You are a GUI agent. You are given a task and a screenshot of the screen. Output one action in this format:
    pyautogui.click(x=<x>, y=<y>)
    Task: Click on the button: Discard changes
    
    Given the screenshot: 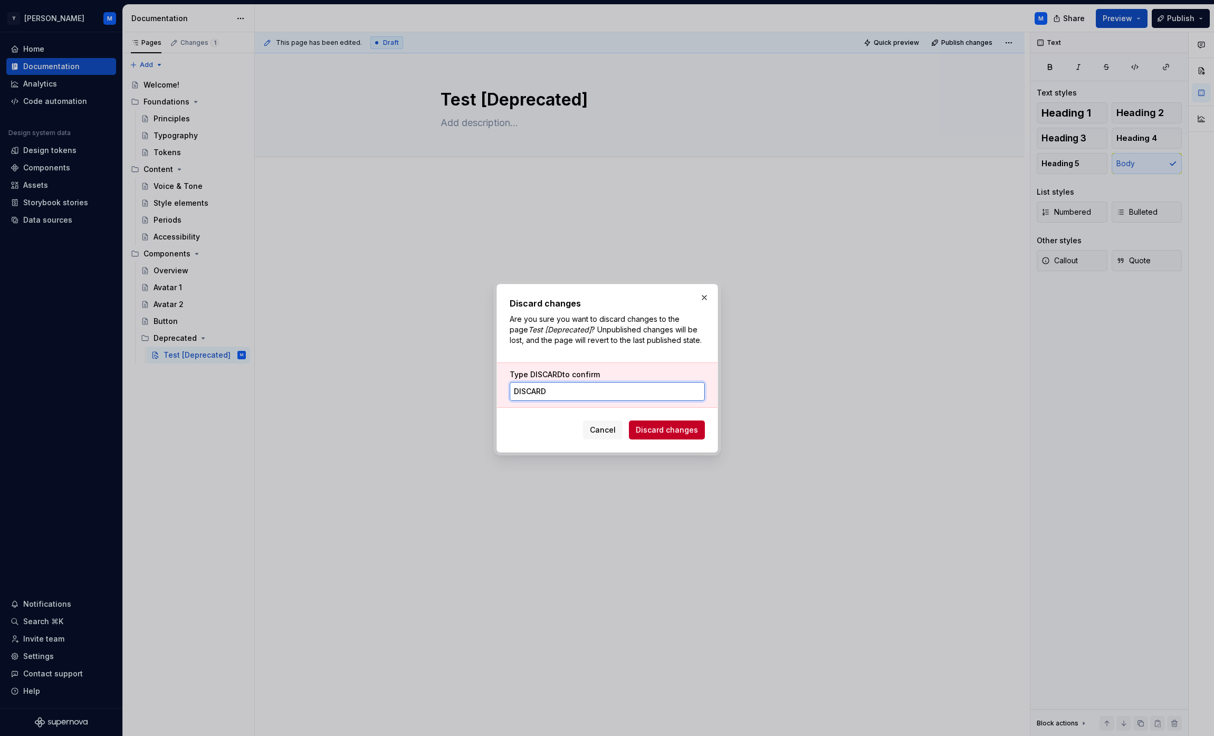 What is the action you would take?
    pyautogui.click(x=667, y=430)
    